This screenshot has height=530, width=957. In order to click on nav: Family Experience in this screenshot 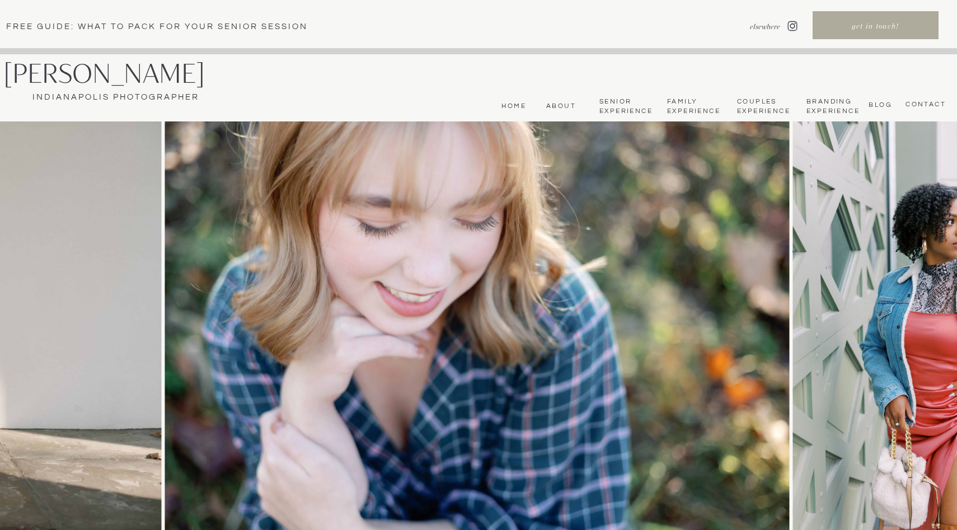, I will do `click(693, 106)`.